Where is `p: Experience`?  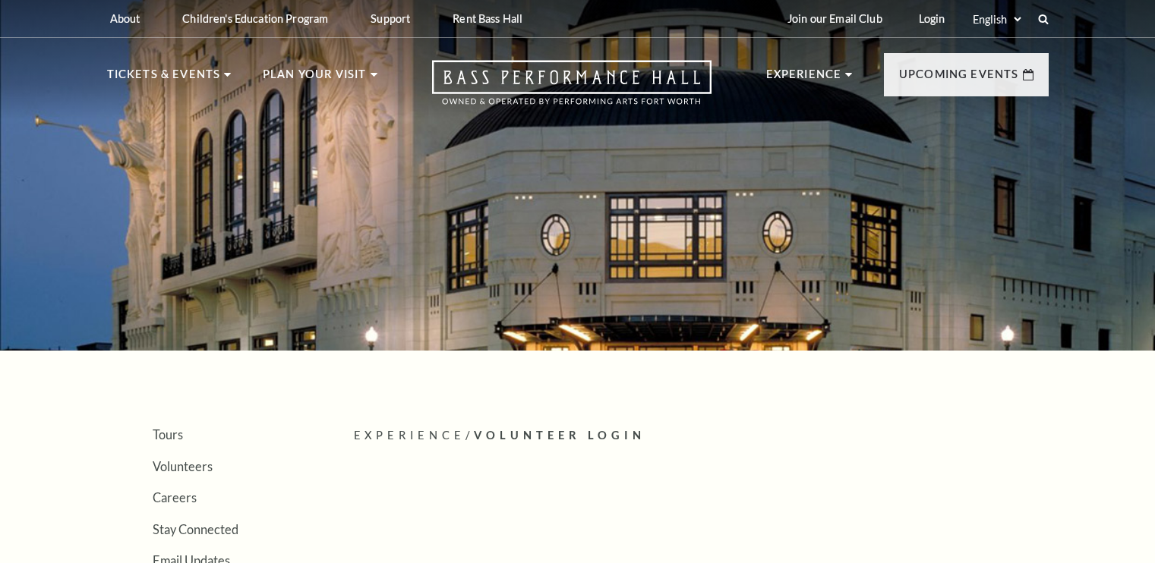
p: Experience is located at coordinates (804, 79).